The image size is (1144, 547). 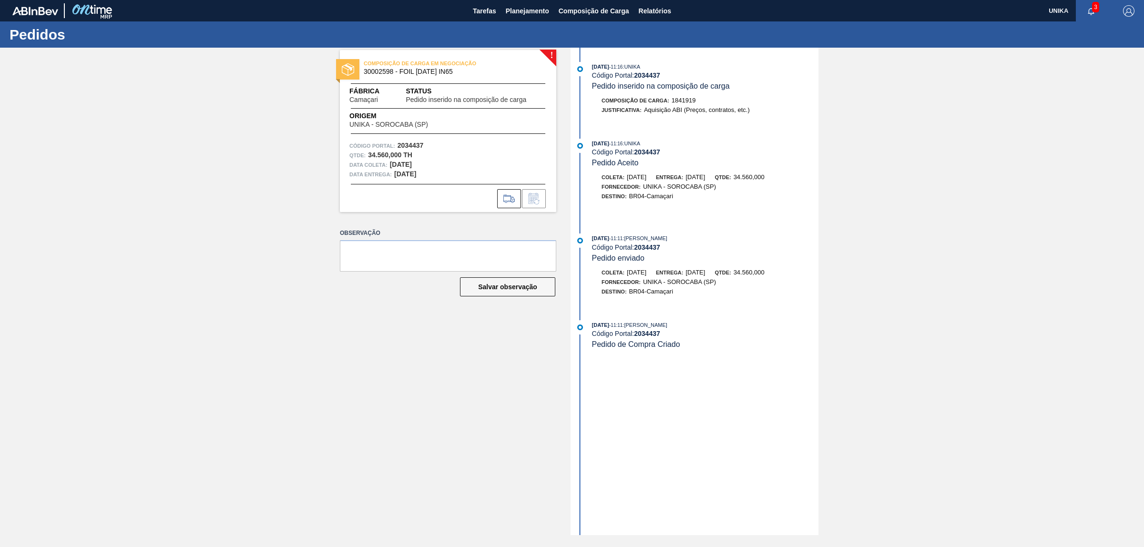 I want to click on span: Planejamento, so click(x=527, y=11).